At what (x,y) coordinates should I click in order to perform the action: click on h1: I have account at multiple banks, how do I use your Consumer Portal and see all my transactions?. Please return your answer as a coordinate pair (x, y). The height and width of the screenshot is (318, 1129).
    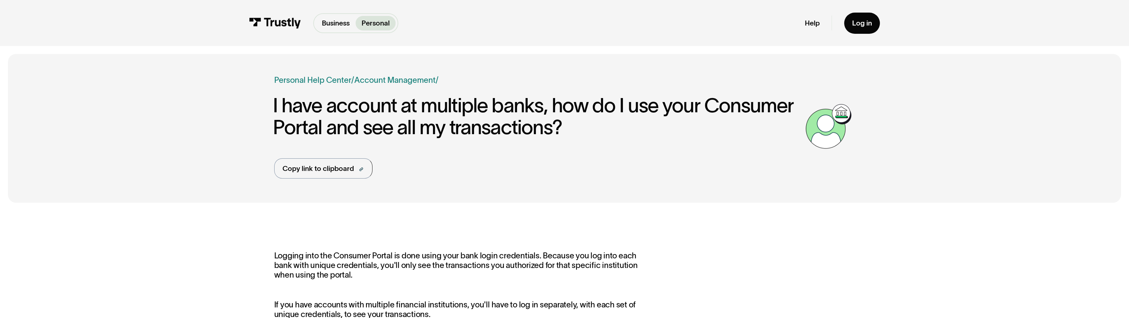
    Looking at the image, I should click on (537, 116).